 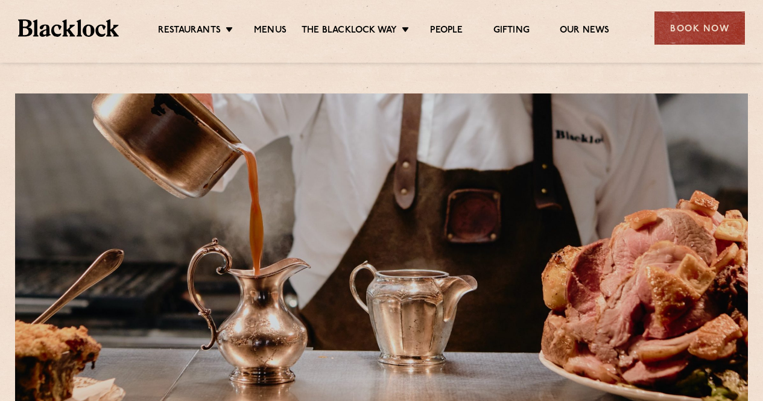 What do you see at coordinates (447, 31) in the screenshot?
I see `a: People` at bounding box center [447, 31].